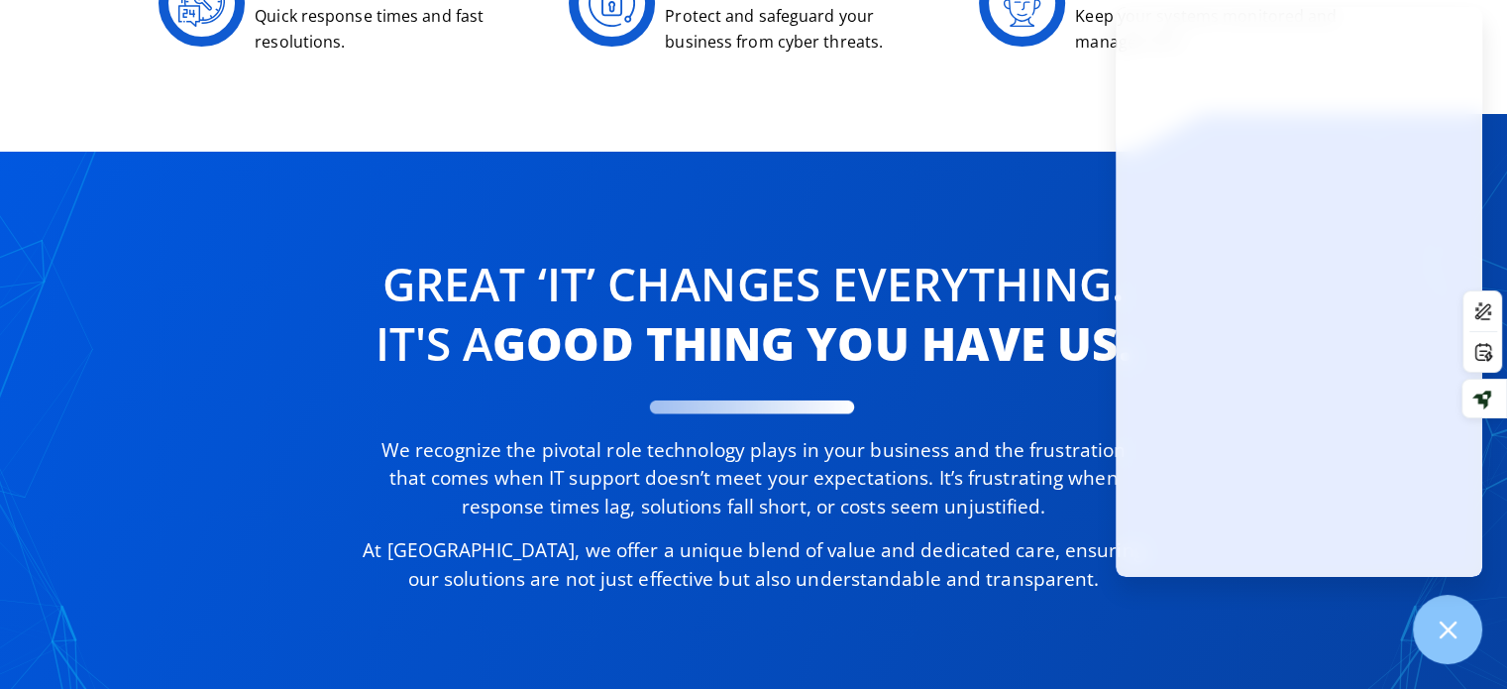 The image size is (1507, 689). What do you see at coordinates (753, 479) in the screenshot?
I see `p: We recognize the pivotal role technology plays in your business and the frustration that comes wh...` at bounding box center [753, 479].